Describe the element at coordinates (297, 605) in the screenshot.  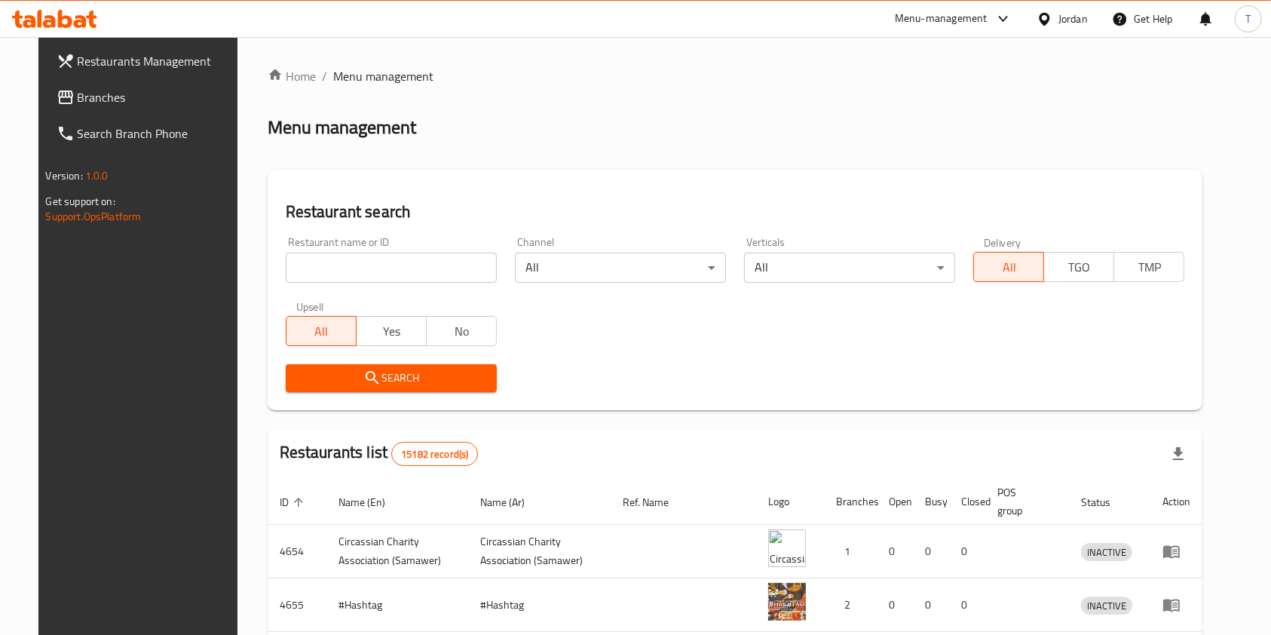
I see `td: 4655` at that location.